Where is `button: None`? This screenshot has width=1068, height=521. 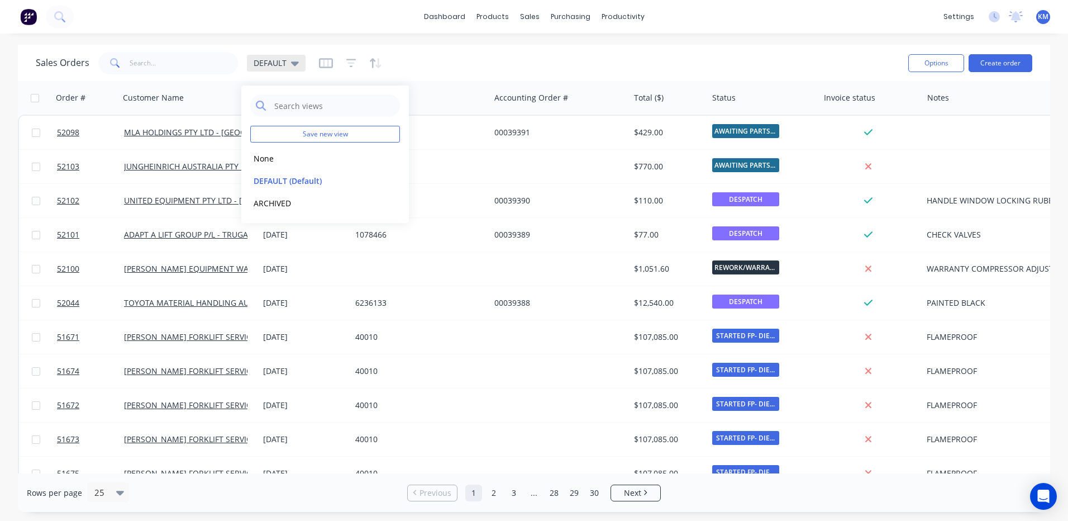
button: None is located at coordinates (314, 158).